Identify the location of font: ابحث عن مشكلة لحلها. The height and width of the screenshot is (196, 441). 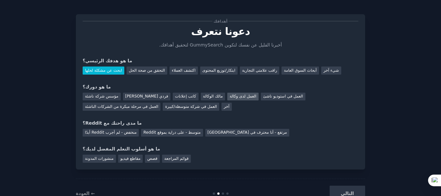
(103, 70).